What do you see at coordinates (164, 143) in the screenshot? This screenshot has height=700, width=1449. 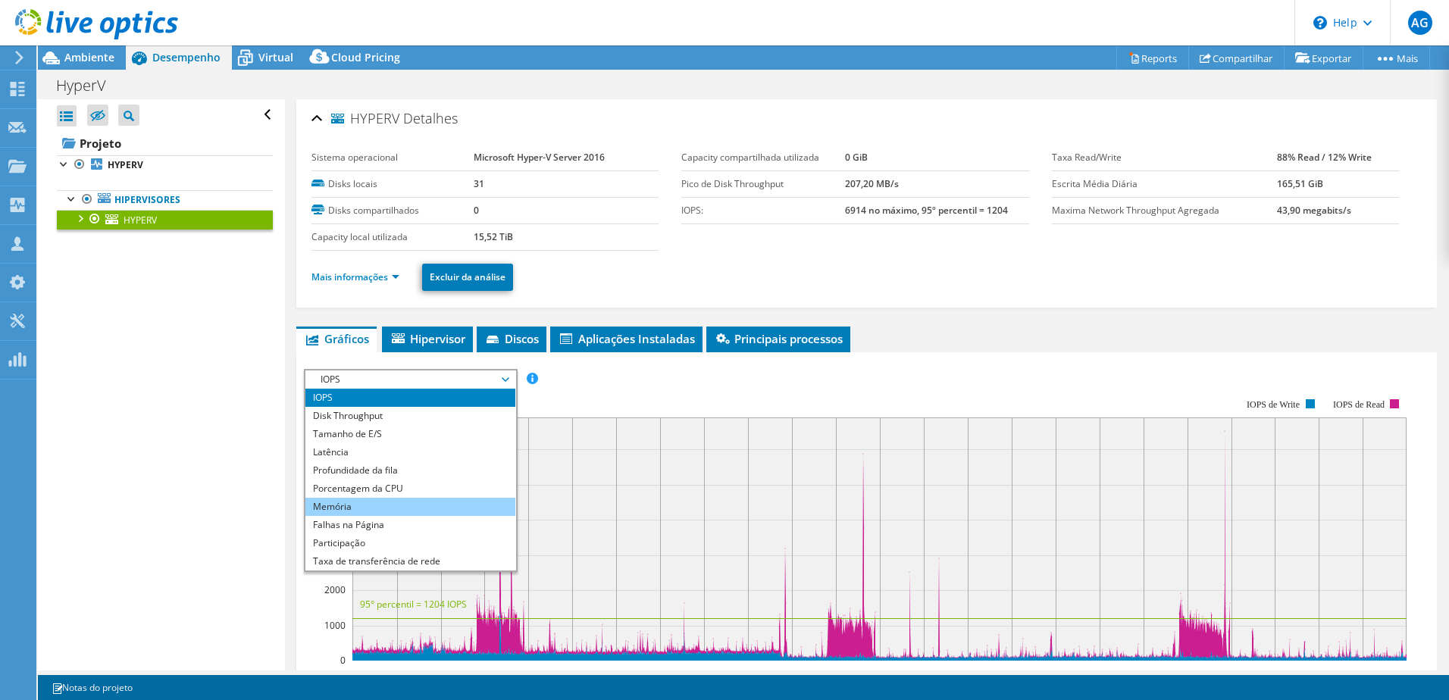 I see `a: Projeto` at bounding box center [164, 143].